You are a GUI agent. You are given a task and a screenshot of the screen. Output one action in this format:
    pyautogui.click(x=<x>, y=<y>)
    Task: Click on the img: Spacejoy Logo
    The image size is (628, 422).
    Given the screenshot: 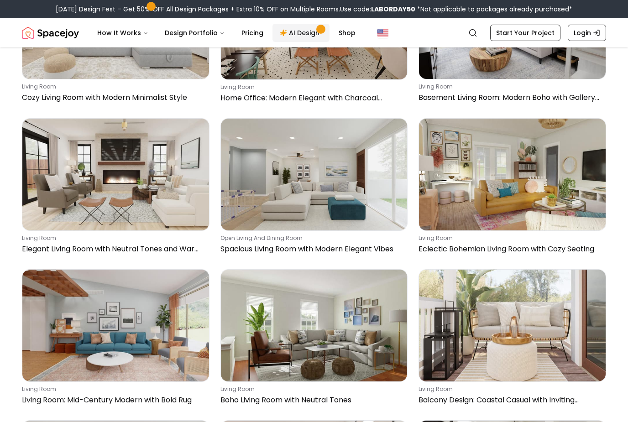 What is the action you would take?
    pyautogui.click(x=50, y=33)
    